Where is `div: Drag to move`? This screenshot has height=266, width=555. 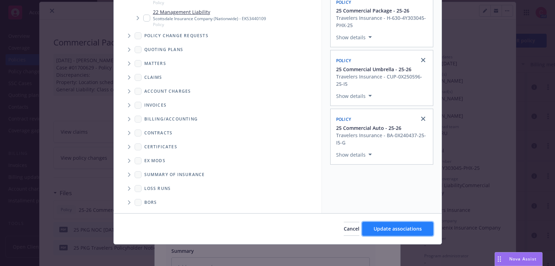 div: Drag to move is located at coordinates (499, 259).